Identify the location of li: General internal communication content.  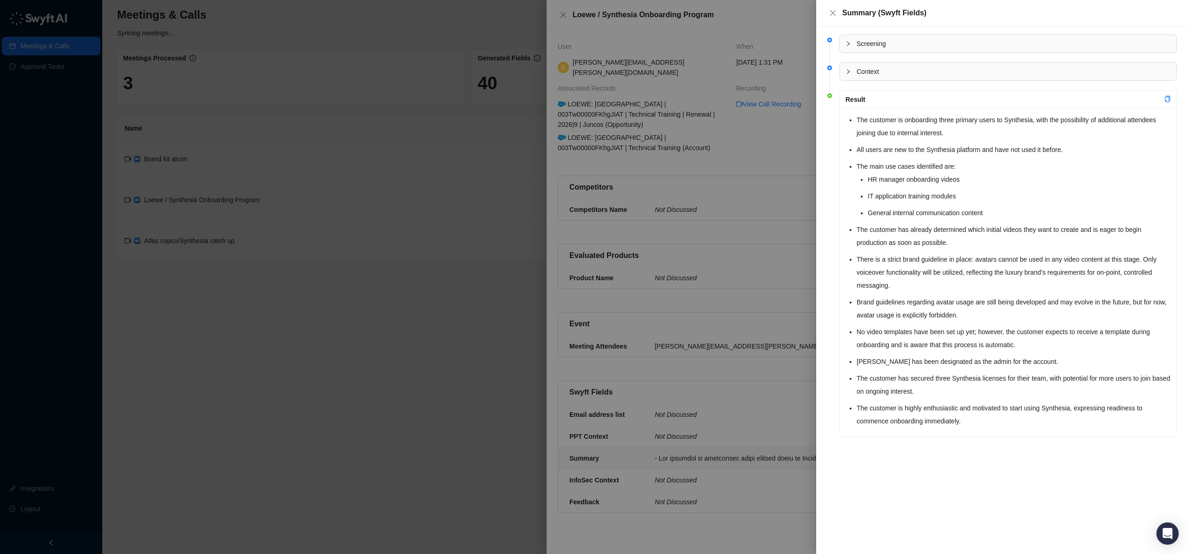
(1020, 213).